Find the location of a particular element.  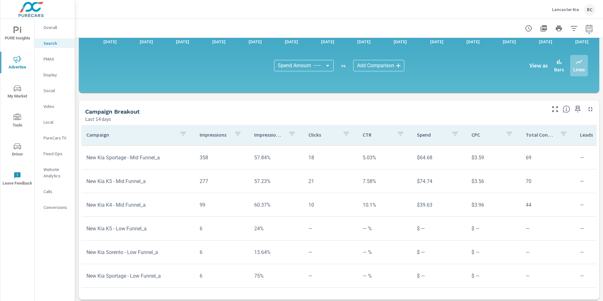

div: RC is located at coordinates (590, 9).